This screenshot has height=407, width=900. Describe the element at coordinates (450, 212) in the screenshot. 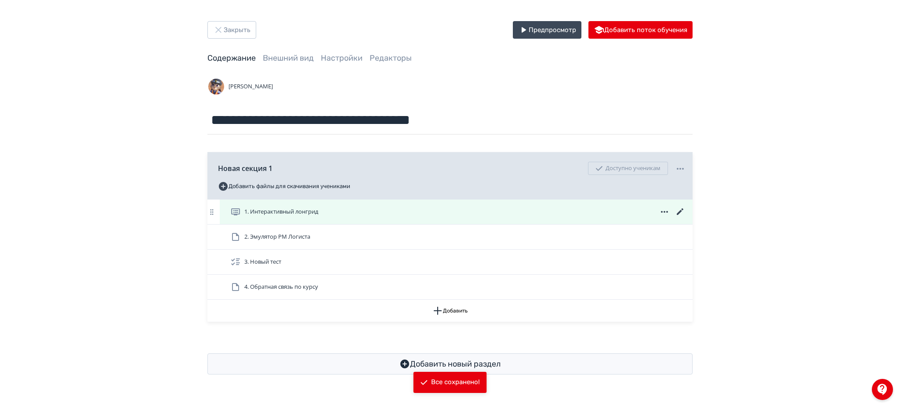

I see `div: 1. Интерактивный лонгрид` at that location.